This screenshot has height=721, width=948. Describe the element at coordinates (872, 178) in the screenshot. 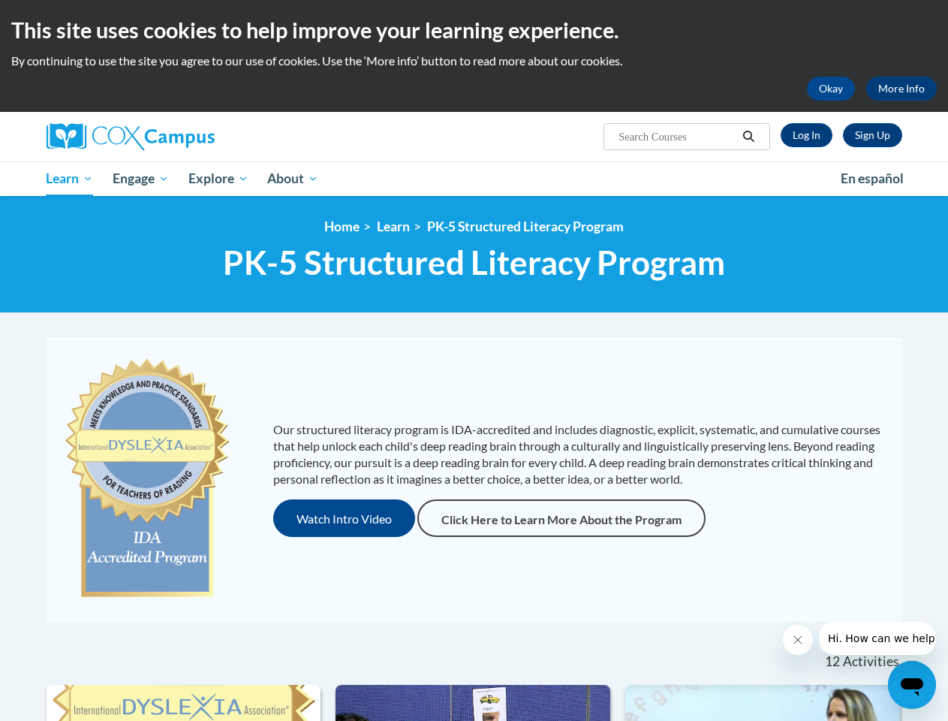

I see `span: En español` at that location.